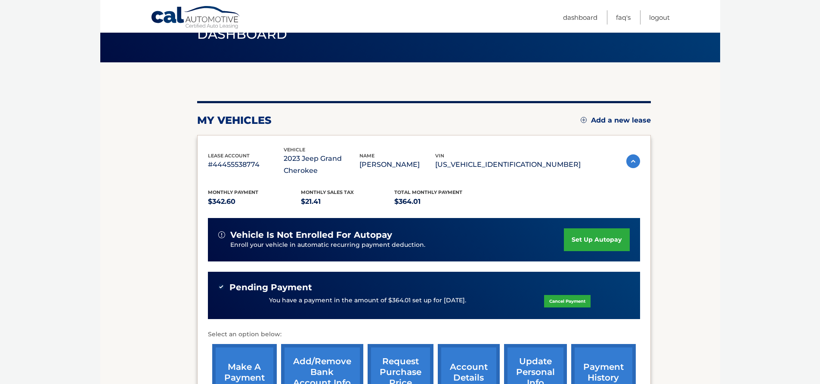 Image resolution: width=820 pixels, height=384 pixels. What do you see at coordinates (294, 150) in the screenshot?
I see `span: vehicle` at bounding box center [294, 150].